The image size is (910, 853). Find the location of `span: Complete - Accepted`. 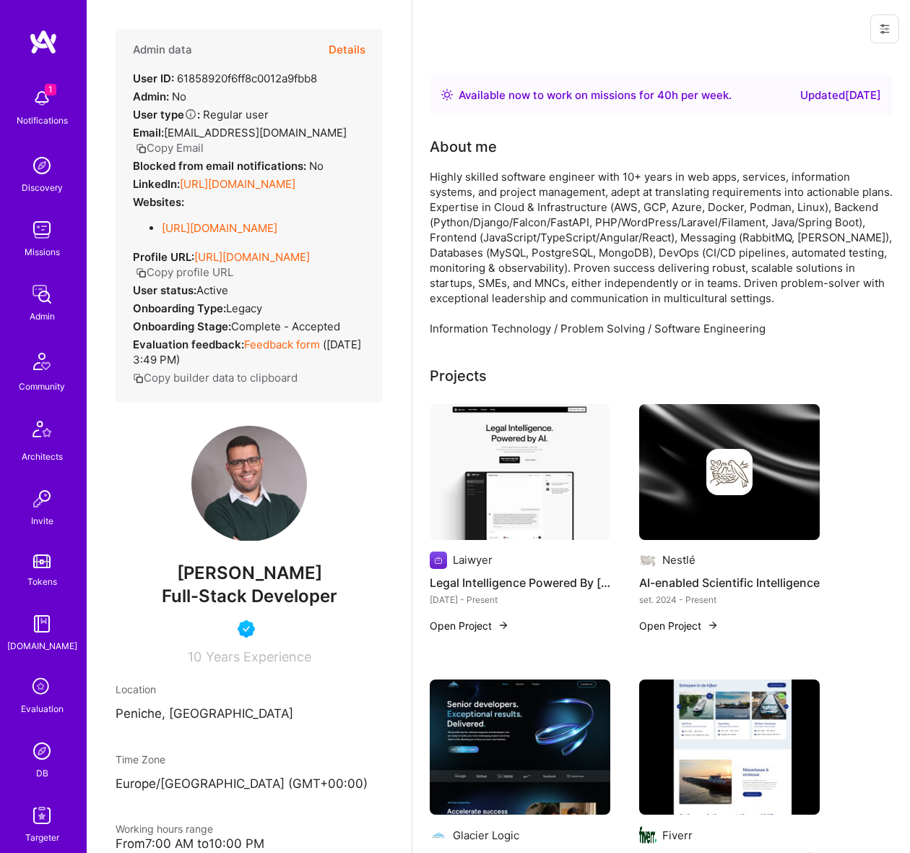

span: Complete - Accepted is located at coordinates (285, 326).